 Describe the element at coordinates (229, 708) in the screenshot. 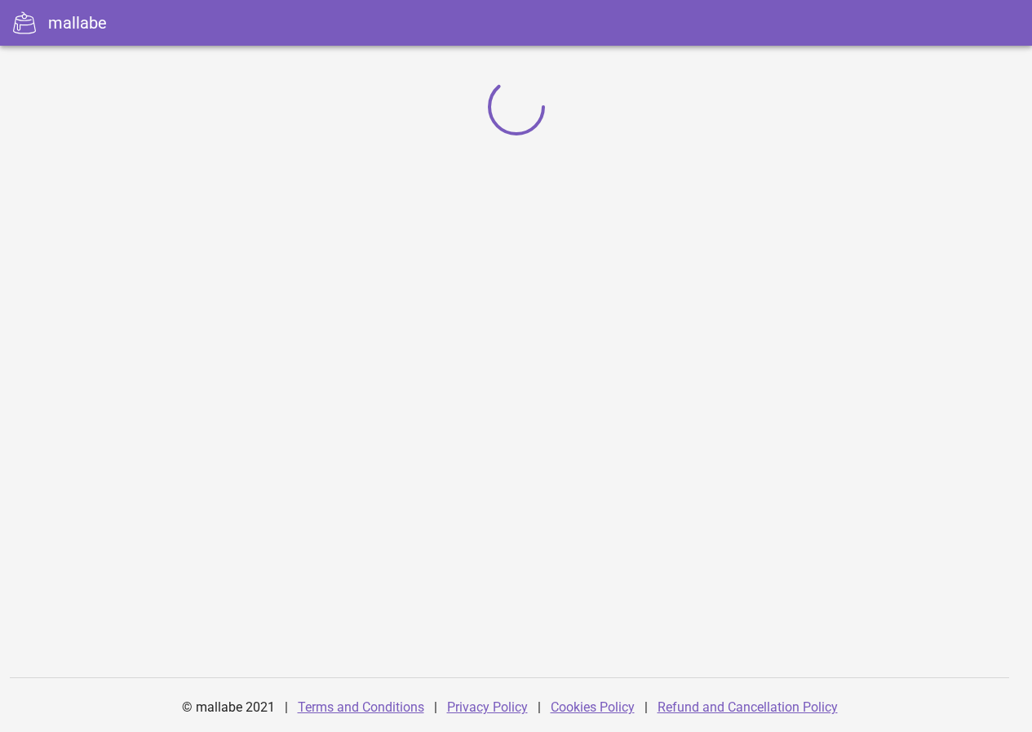

I see `div: © mallabe 2021` at that location.